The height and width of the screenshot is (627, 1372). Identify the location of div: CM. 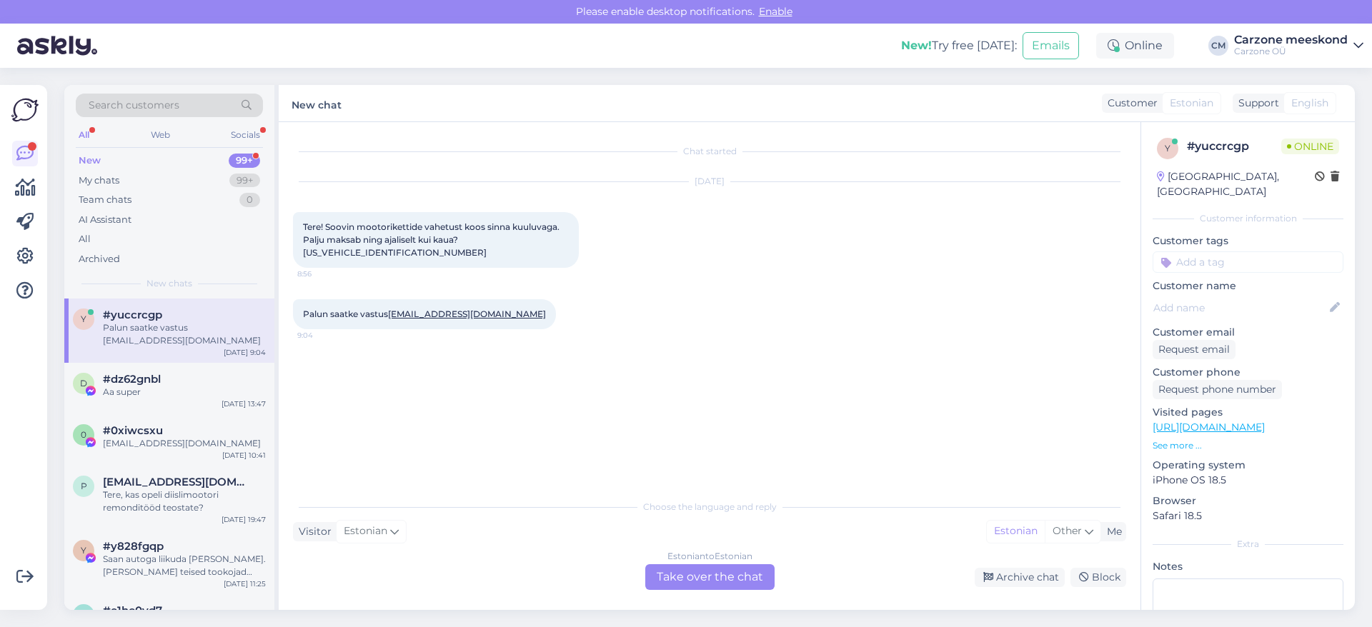
(1218, 46).